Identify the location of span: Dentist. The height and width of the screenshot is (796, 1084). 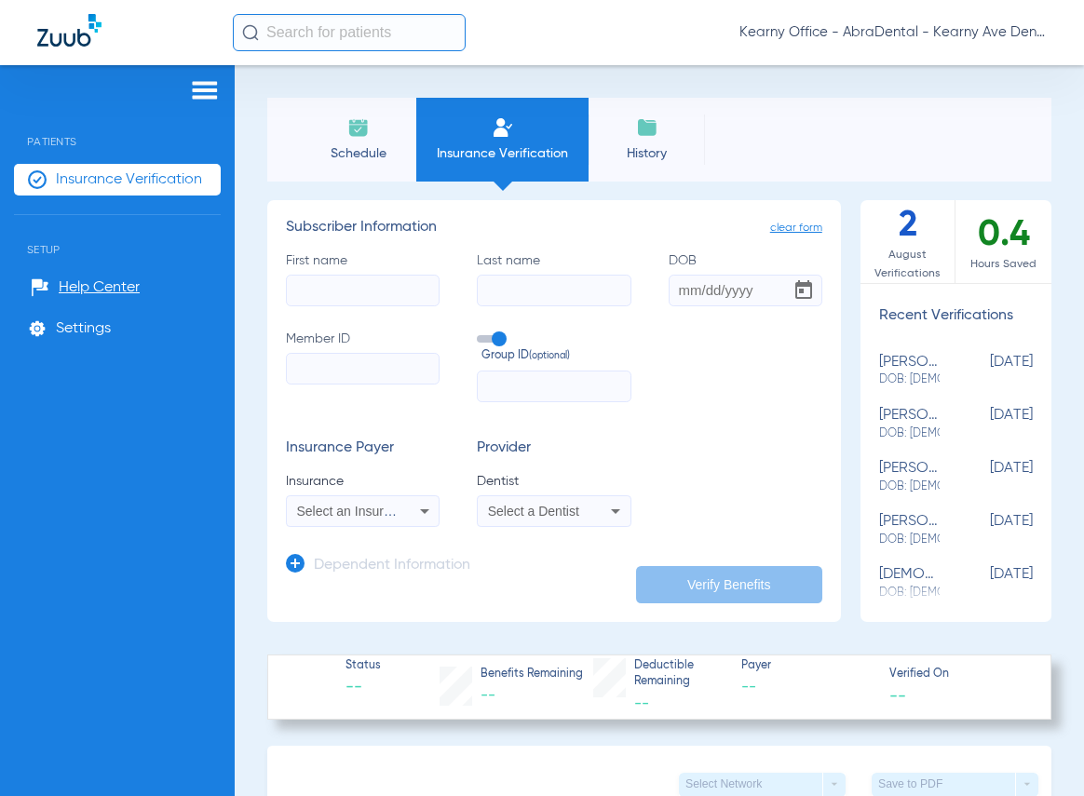
(553, 481).